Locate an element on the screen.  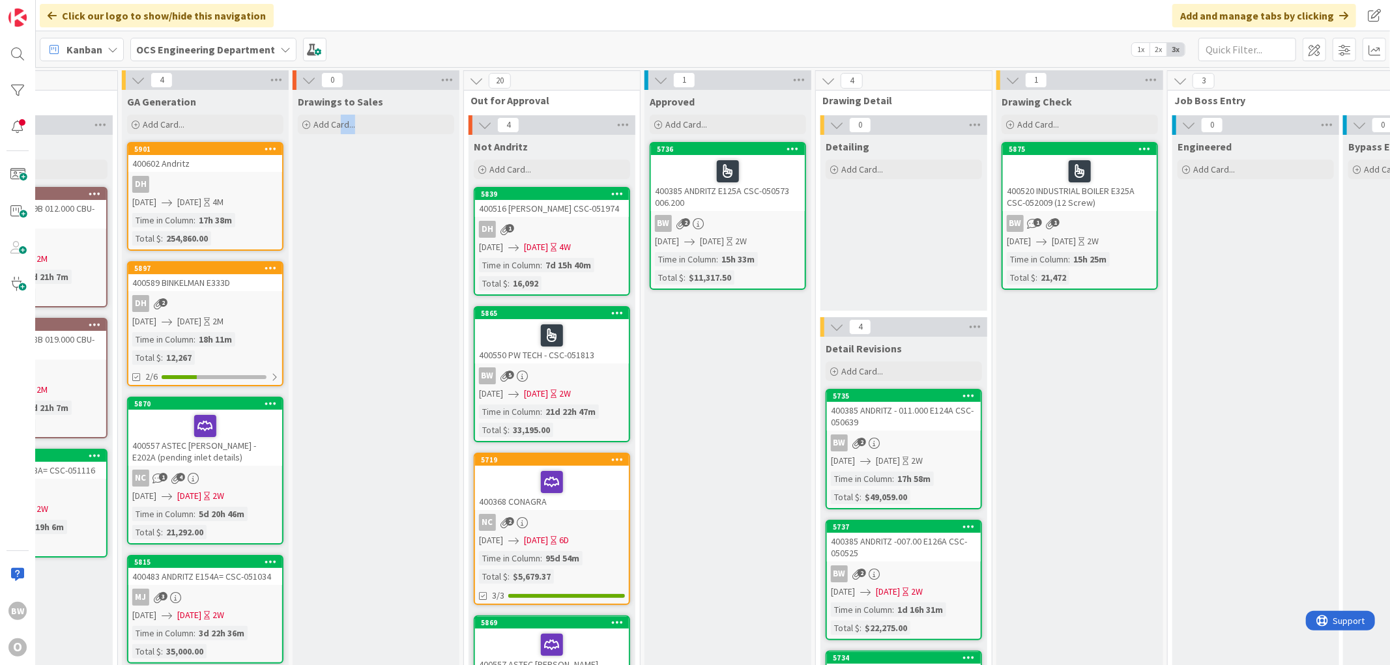
div: 16,092 is located at coordinates (525, 284).